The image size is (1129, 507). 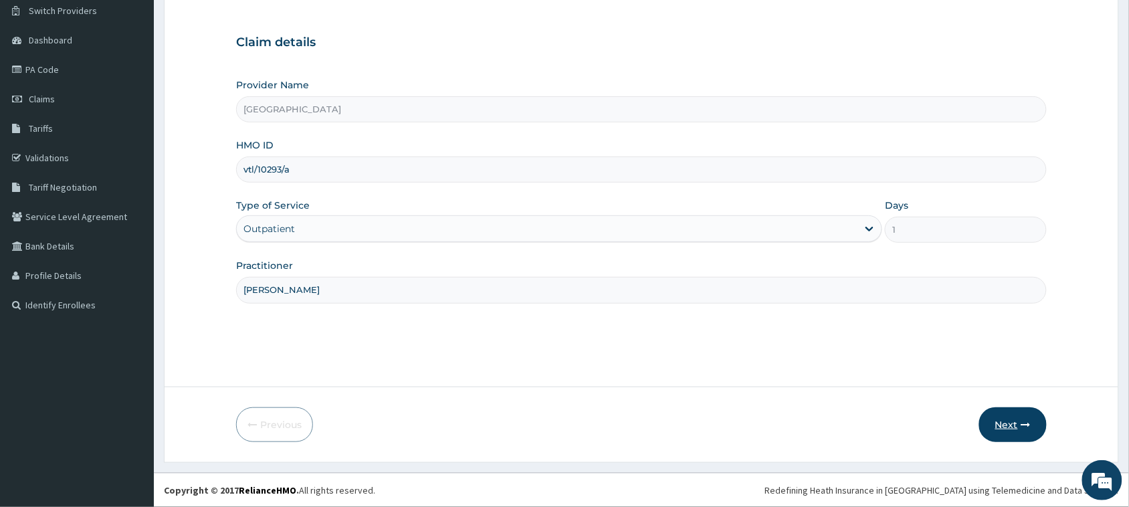 What do you see at coordinates (1012, 425) in the screenshot?
I see `button: Next` at bounding box center [1012, 425].